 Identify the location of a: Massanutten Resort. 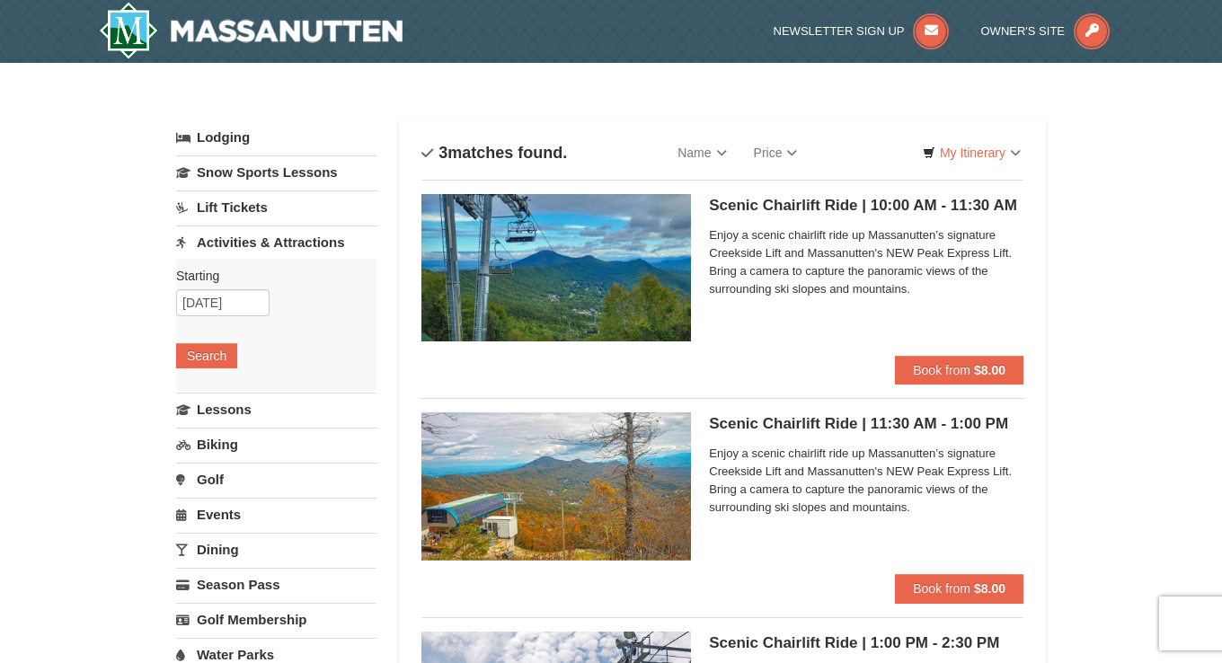
(251, 31).